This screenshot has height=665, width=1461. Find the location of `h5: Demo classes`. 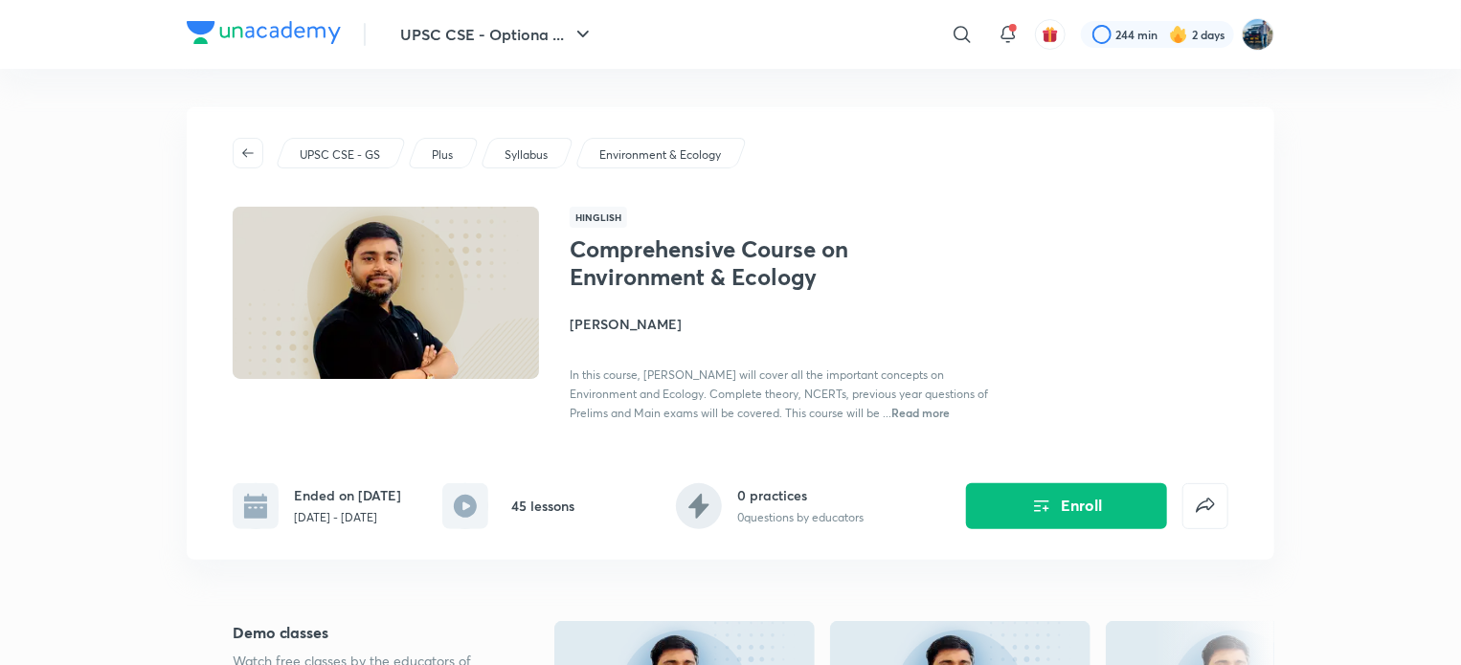

h5: Demo classes is located at coordinates (363, 633).